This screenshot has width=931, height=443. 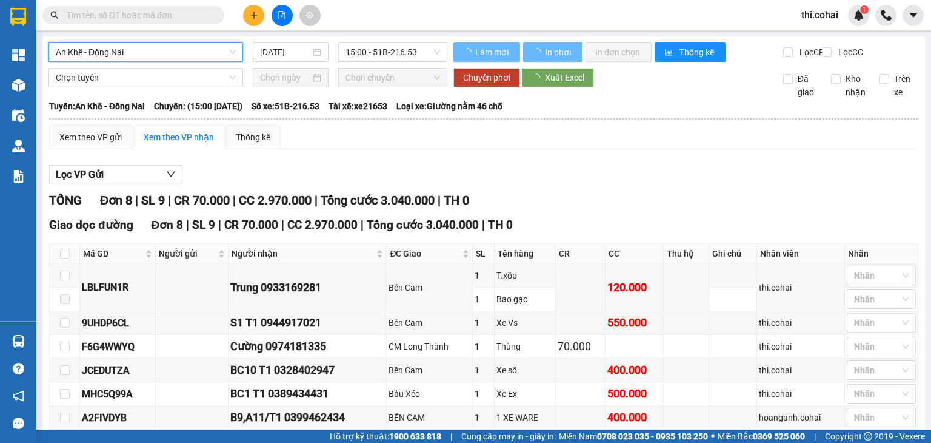 What do you see at coordinates (118, 323) in the screenshot?
I see `td: 9UHDP6CL` at bounding box center [118, 323].